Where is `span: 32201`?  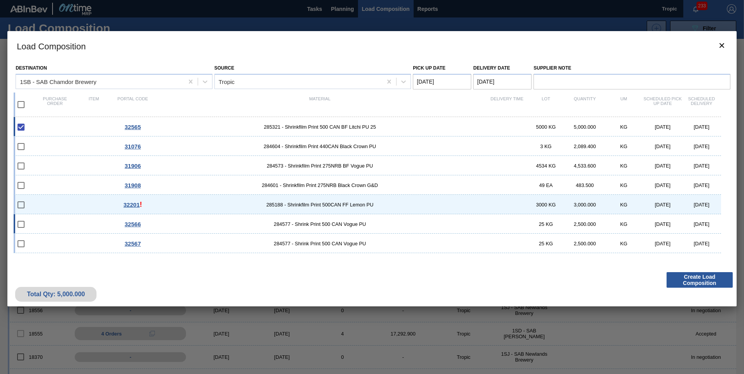 span: 32201 is located at coordinates (131, 205).